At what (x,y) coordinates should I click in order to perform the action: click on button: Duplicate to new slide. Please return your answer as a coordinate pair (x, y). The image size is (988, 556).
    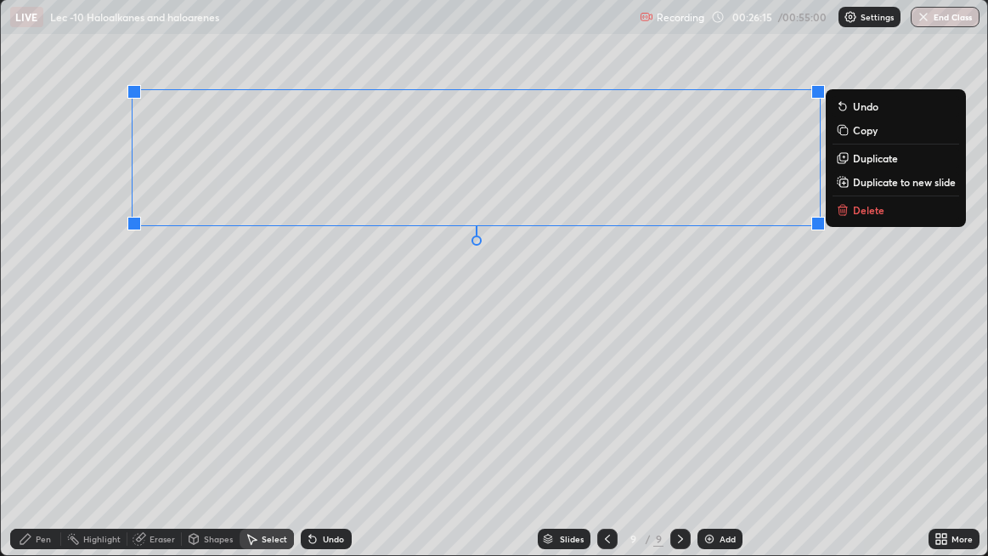
    Looking at the image, I should click on (896, 182).